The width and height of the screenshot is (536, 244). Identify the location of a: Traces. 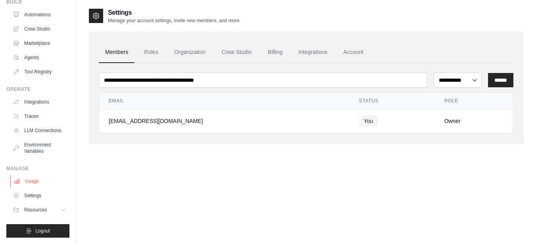
(39, 116).